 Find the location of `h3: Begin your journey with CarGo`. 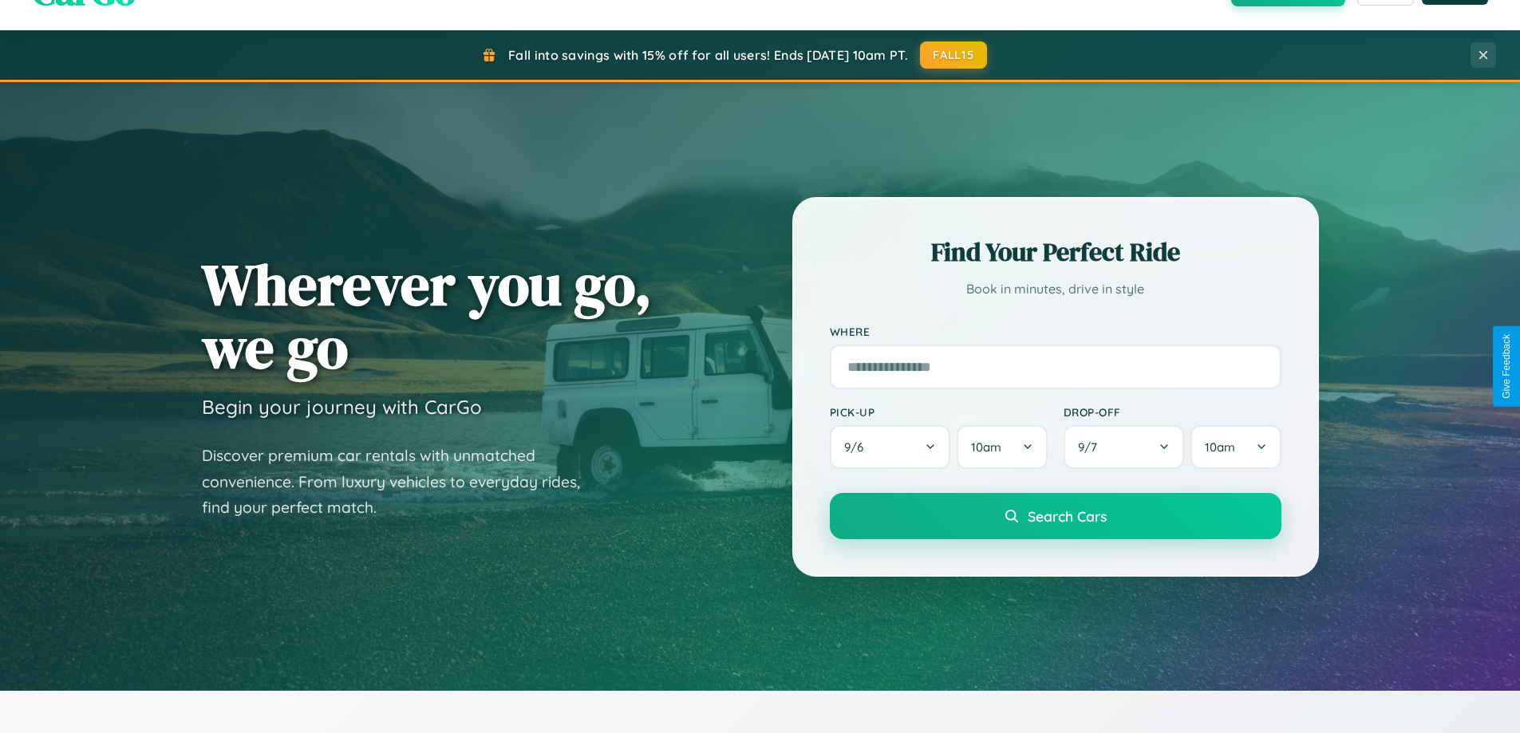

h3: Begin your journey with CarGo is located at coordinates (342, 407).